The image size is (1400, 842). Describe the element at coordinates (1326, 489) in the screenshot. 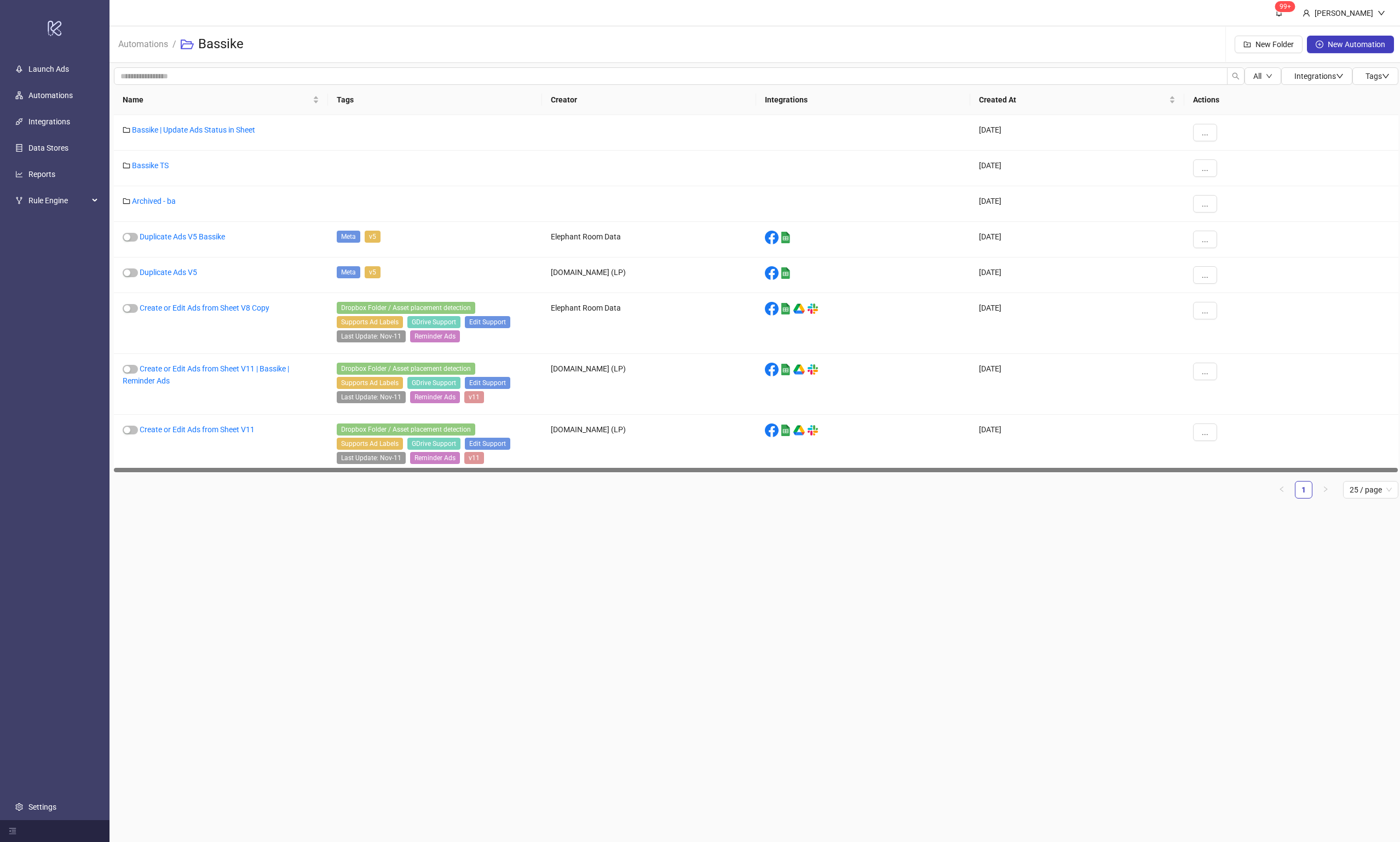

I see `span: right` at that location.